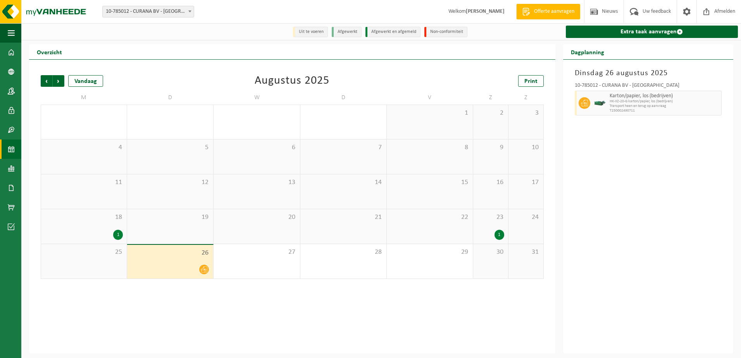 This screenshot has height=358, width=741. I want to click on span: 11, so click(84, 183).